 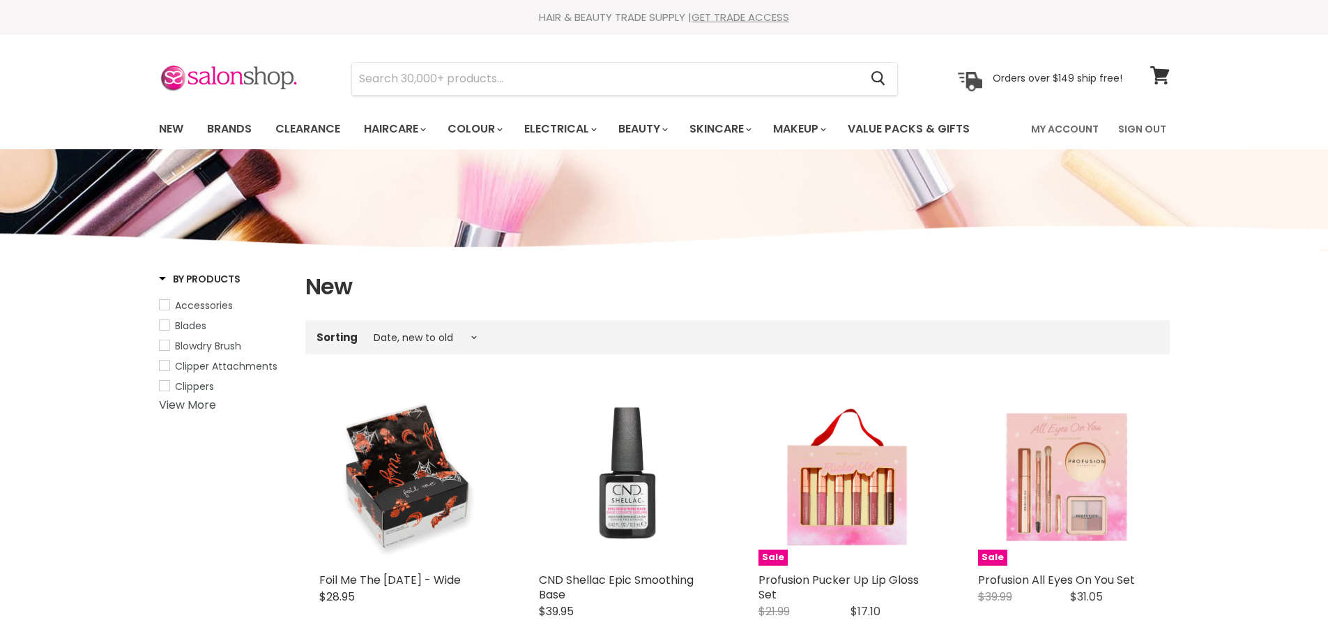 What do you see at coordinates (1056, 579) in the screenshot?
I see `a: Profusion All Eyes On You Set` at bounding box center [1056, 579].